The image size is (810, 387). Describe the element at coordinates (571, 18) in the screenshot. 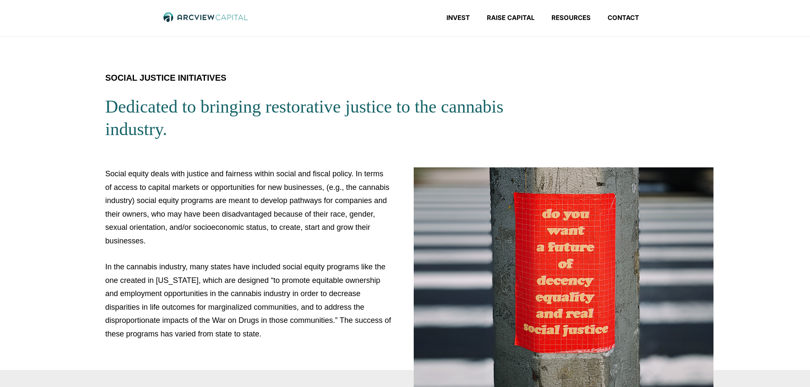

I see `a: Resources` at that location.